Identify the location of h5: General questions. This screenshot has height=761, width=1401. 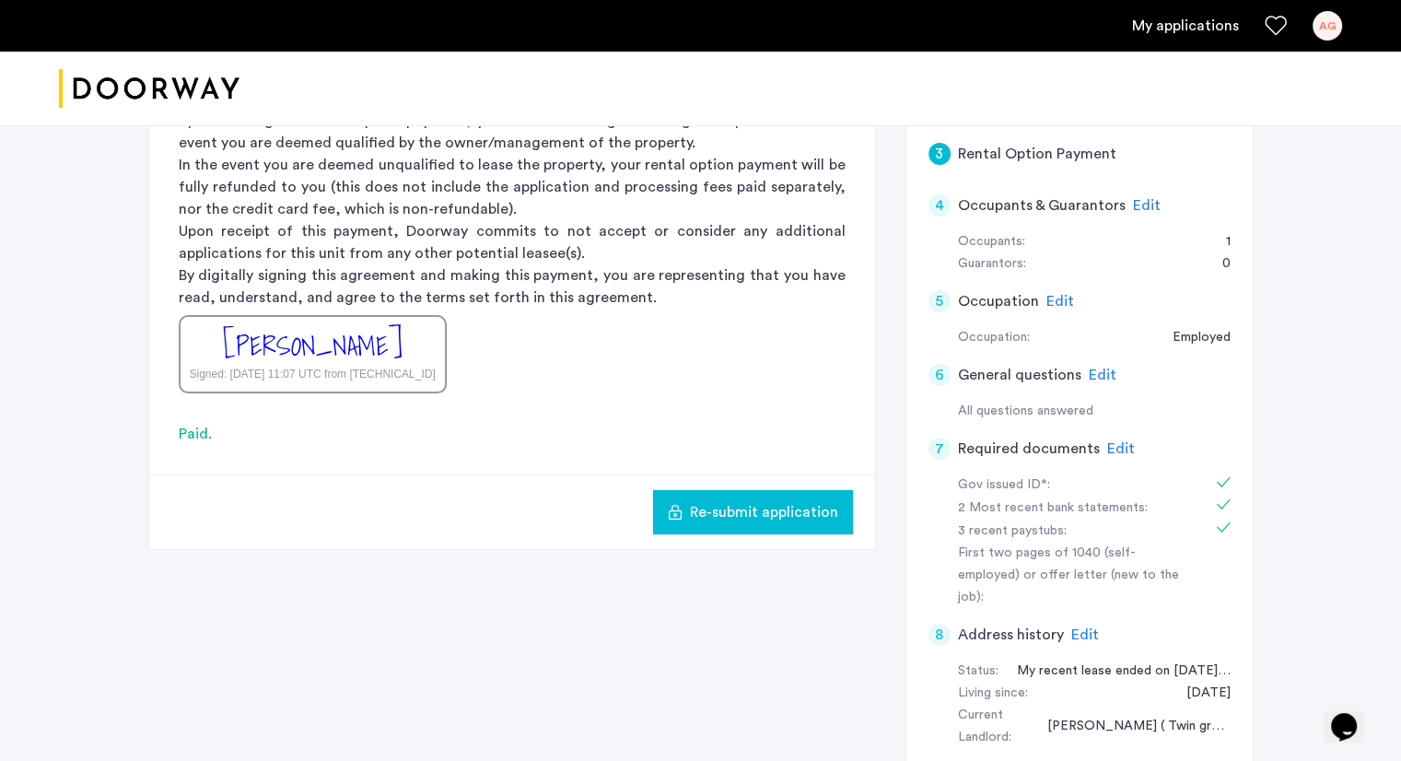
(1019, 375).